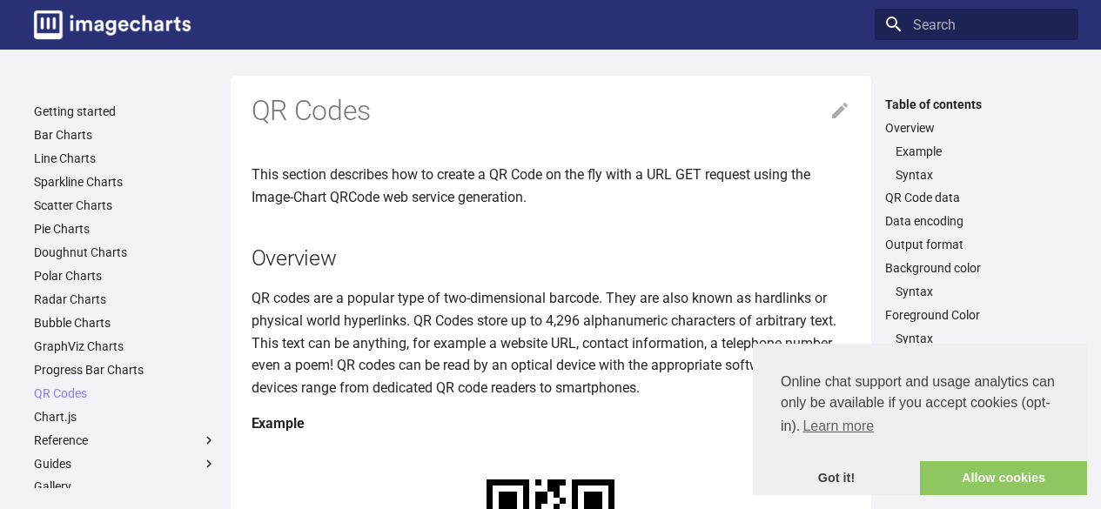  What do you see at coordinates (112, 24) in the screenshot?
I see `a: Image-Charts documentation` at bounding box center [112, 24].